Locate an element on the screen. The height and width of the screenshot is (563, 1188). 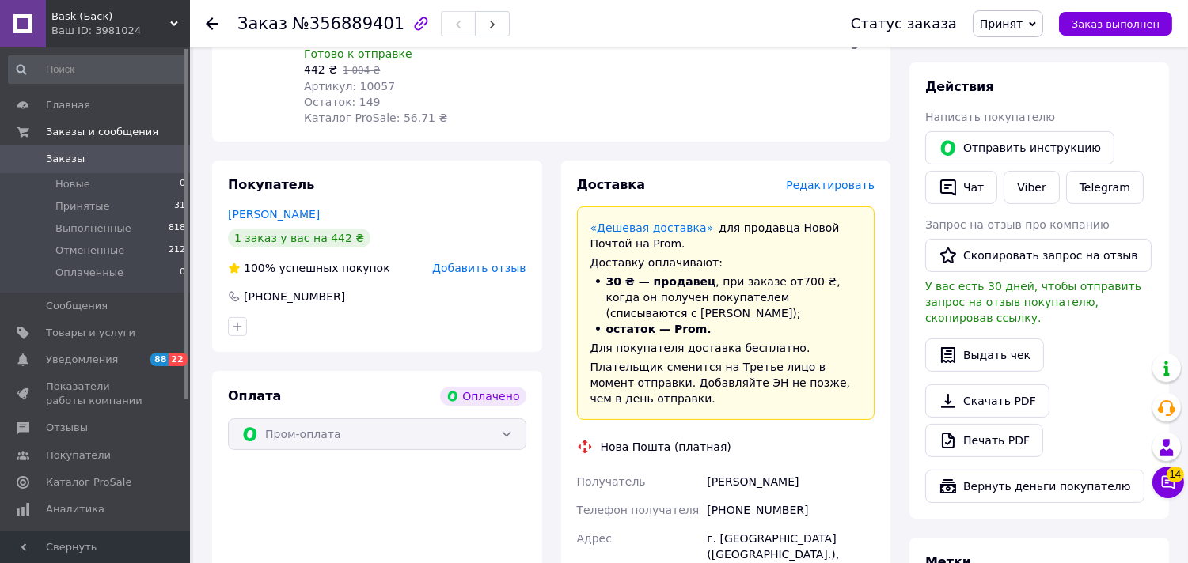
span: Добавить отзыв is located at coordinates (479, 268).